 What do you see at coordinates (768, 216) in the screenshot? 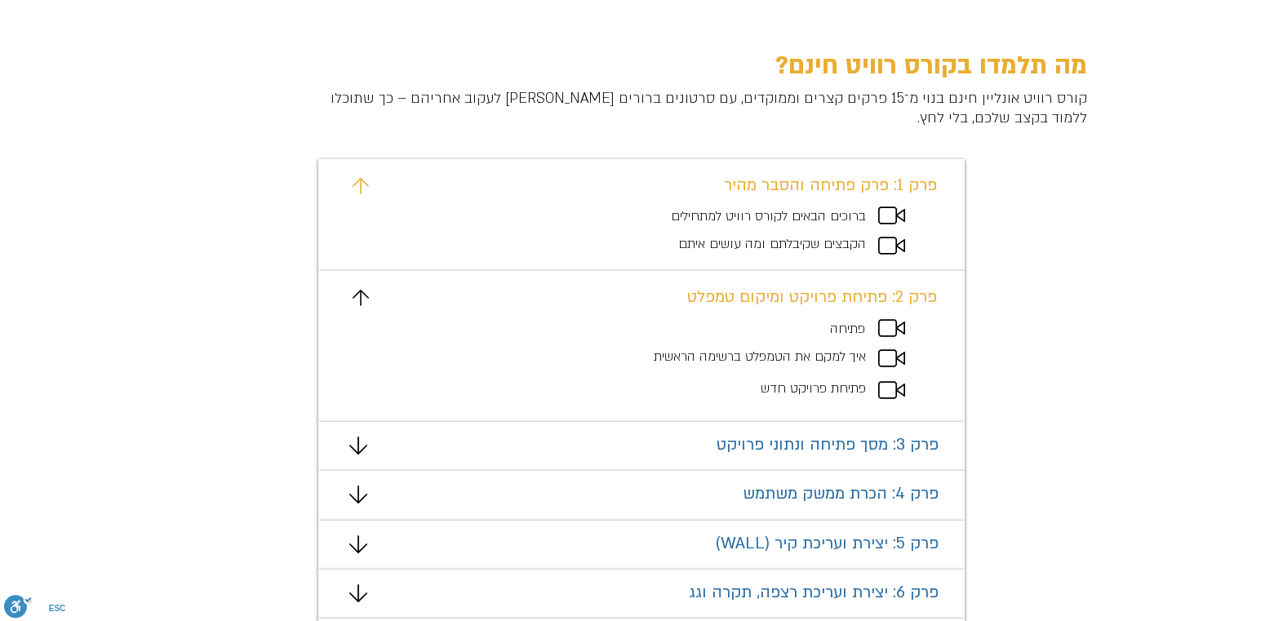
I see `span: ברוכים הבאים לקורס רוויט למתחילים` at bounding box center [768, 216].